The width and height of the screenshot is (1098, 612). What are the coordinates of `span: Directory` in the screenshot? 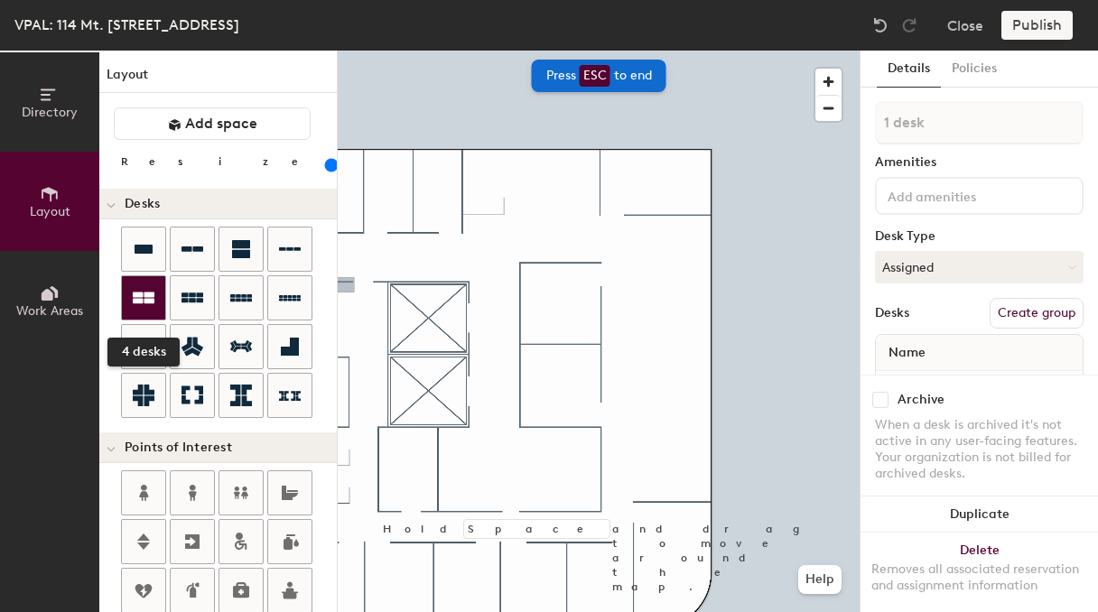 It's located at (50, 112).